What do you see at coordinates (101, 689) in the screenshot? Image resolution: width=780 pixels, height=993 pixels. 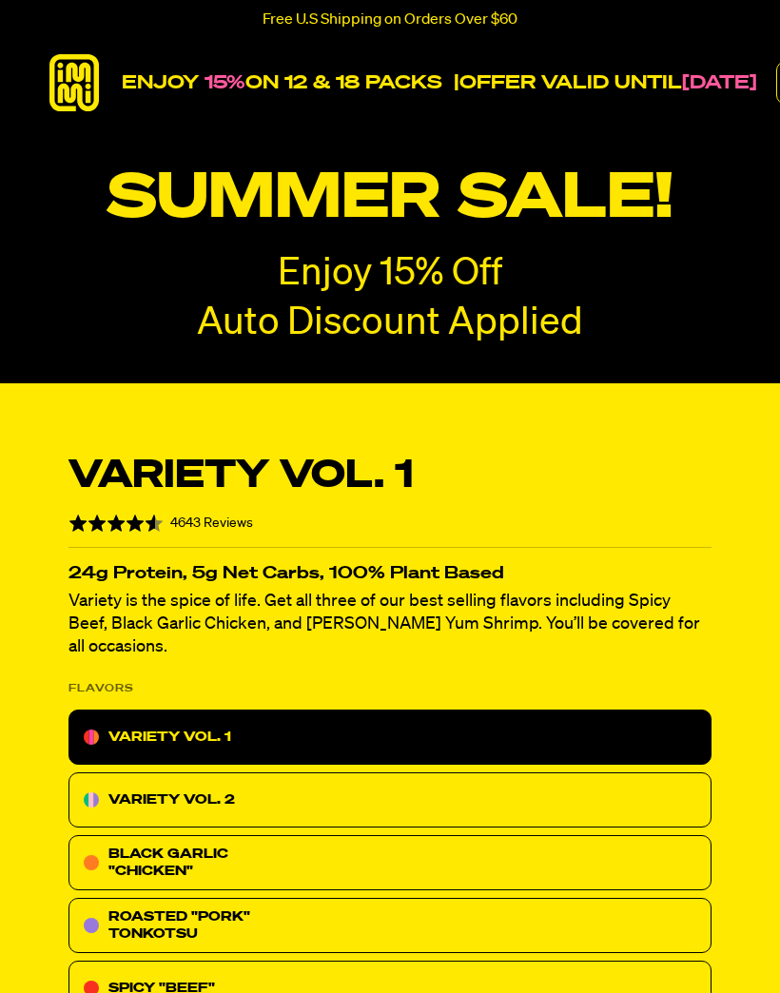 I see `p: FLAVORS` at bounding box center [101, 689].